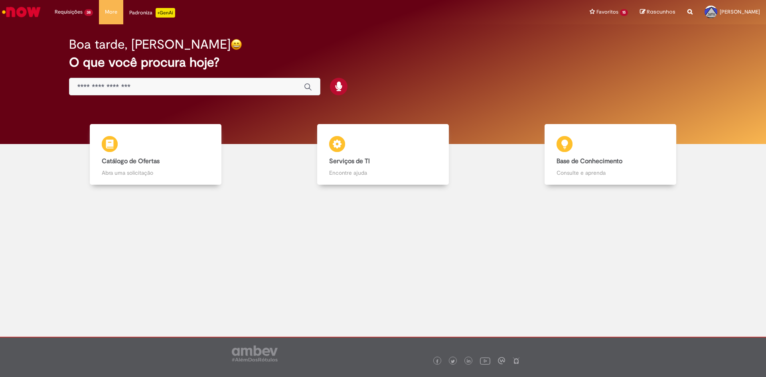 Image resolution: width=766 pixels, height=377 pixels. What do you see at coordinates (69, 12) in the screenshot?
I see `span: Requisições` at bounding box center [69, 12].